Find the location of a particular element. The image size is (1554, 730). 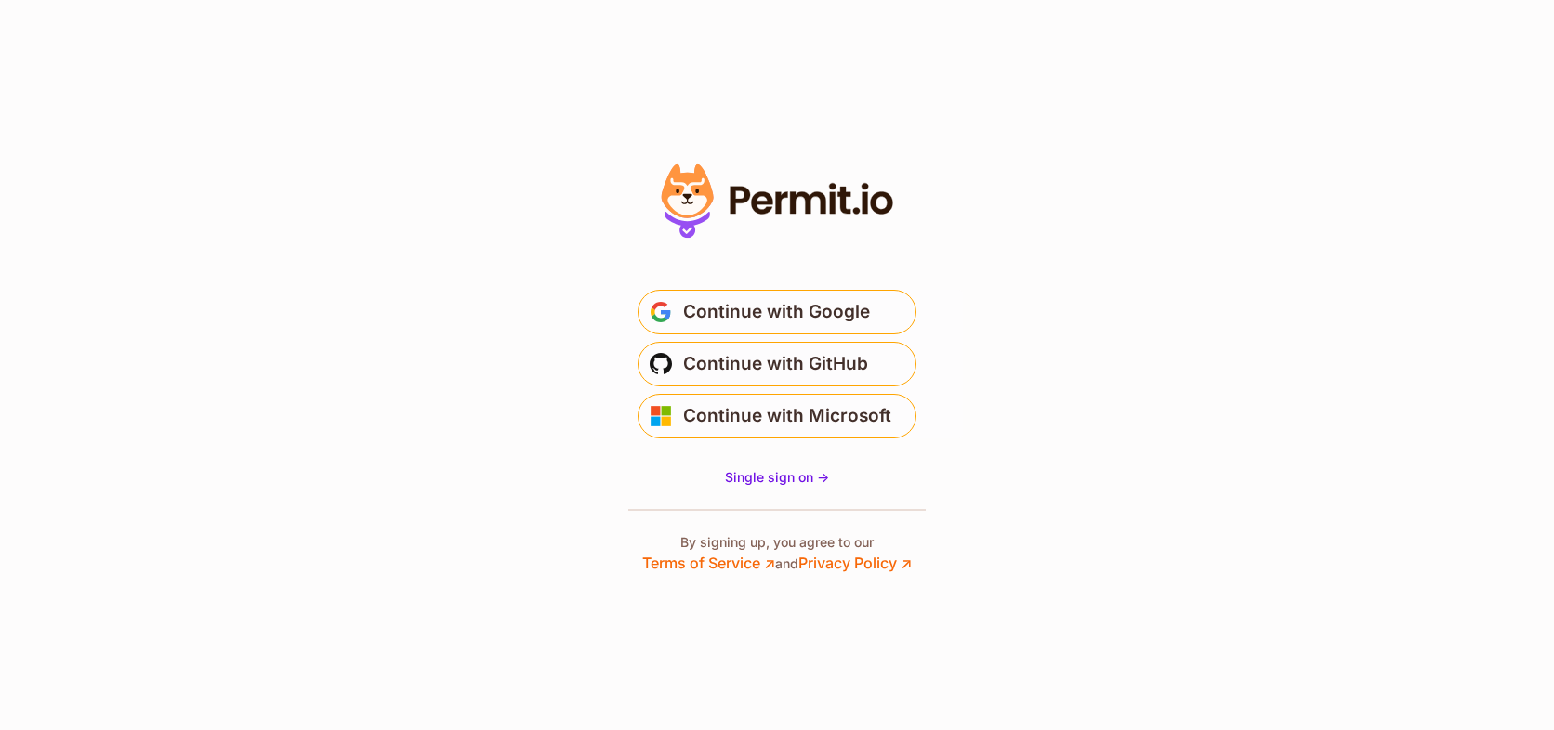

button: Continue with GitHub is located at coordinates (777, 364).